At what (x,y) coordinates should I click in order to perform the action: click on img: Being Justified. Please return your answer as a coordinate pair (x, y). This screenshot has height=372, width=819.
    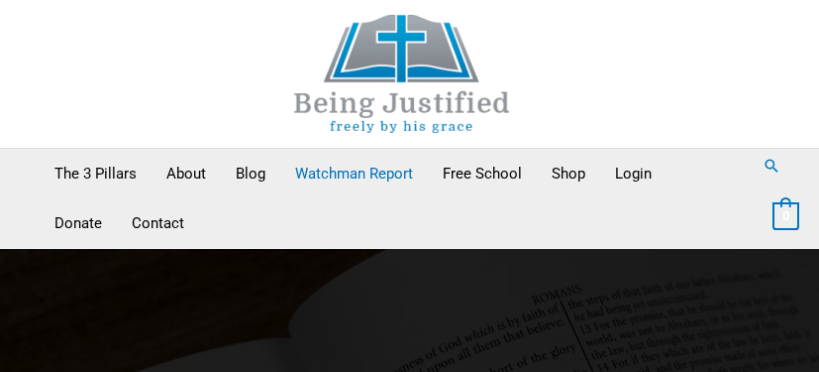
    Looking at the image, I should click on (402, 73).